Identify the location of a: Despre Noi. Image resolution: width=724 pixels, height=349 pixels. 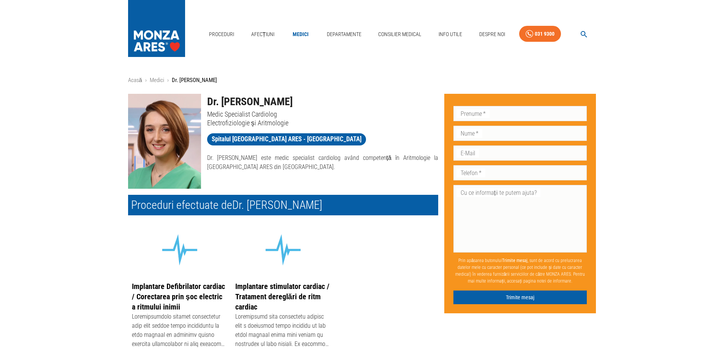
(492, 34).